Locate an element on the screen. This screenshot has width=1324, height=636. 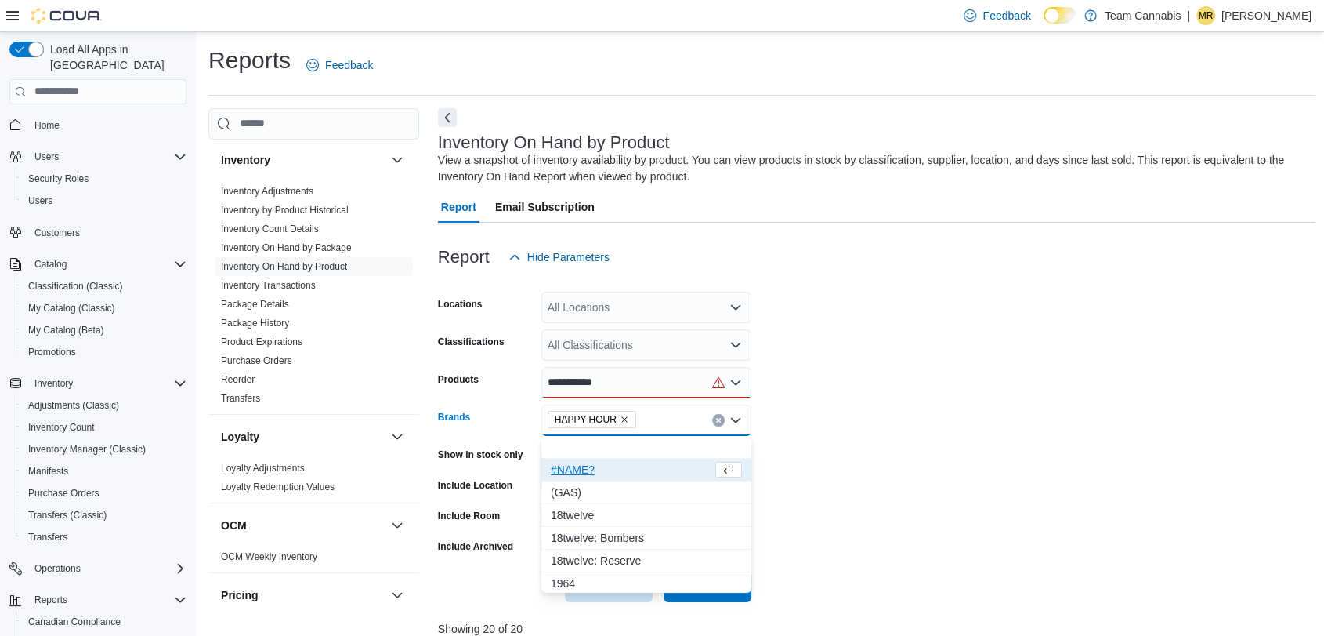
span: 18twelve: Reserve is located at coordinates (646, 560).